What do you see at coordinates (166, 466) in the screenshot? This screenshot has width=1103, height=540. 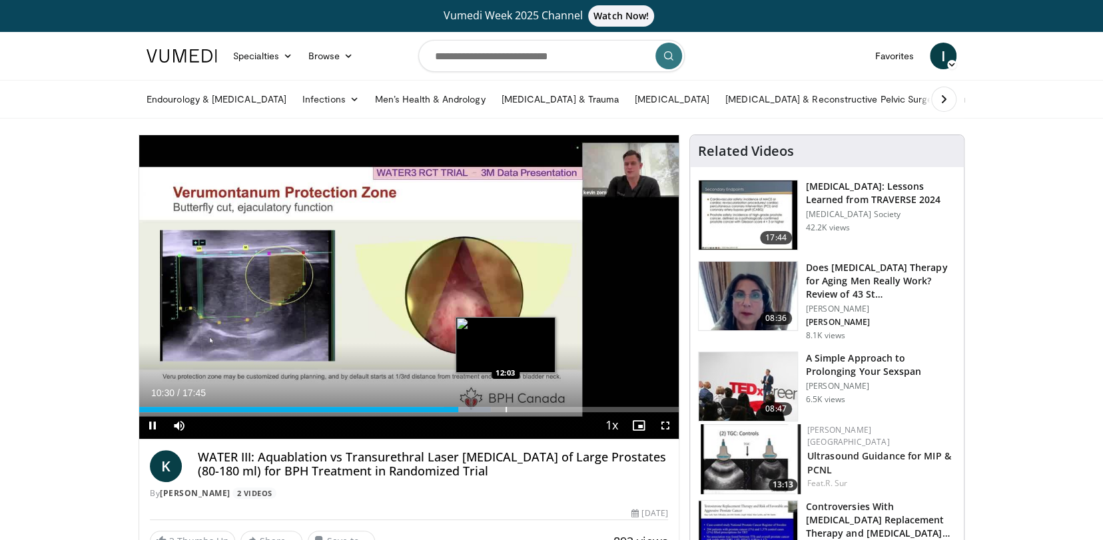 I see `span: K` at bounding box center [166, 466].